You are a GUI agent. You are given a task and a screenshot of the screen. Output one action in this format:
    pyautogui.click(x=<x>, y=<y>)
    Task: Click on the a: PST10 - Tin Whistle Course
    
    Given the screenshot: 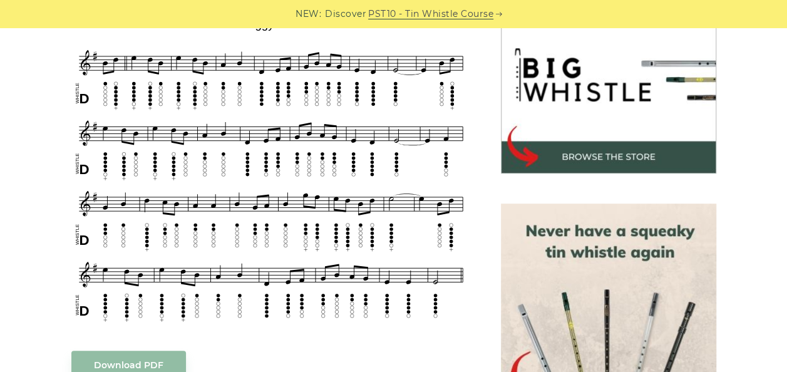 What is the action you would take?
    pyautogui.click(x=431, y=14)
    